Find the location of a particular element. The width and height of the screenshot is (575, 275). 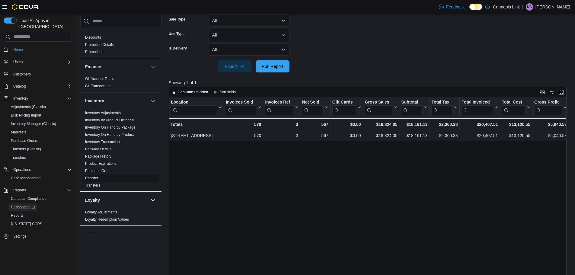

div: $5,040.58 is located at coordinates (551, 136).